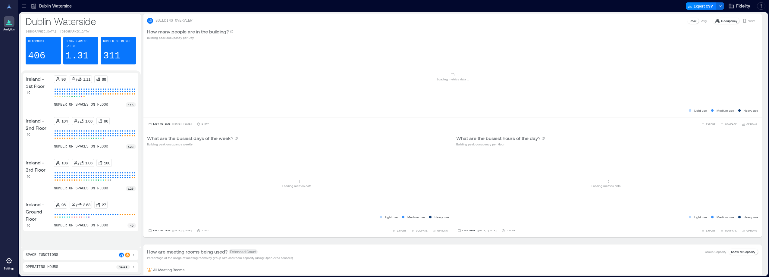 The width and height of the screenshot is (769, 277). I want to click on p: Visits, so click(752, 21).